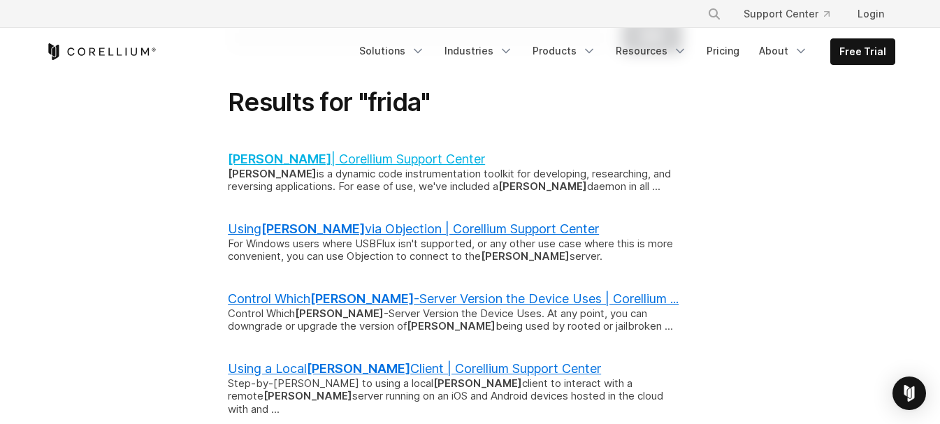 Image resolution: width=940 pixels, height=424 pixels. I want to click on a: Support Center, so click(787, 14).